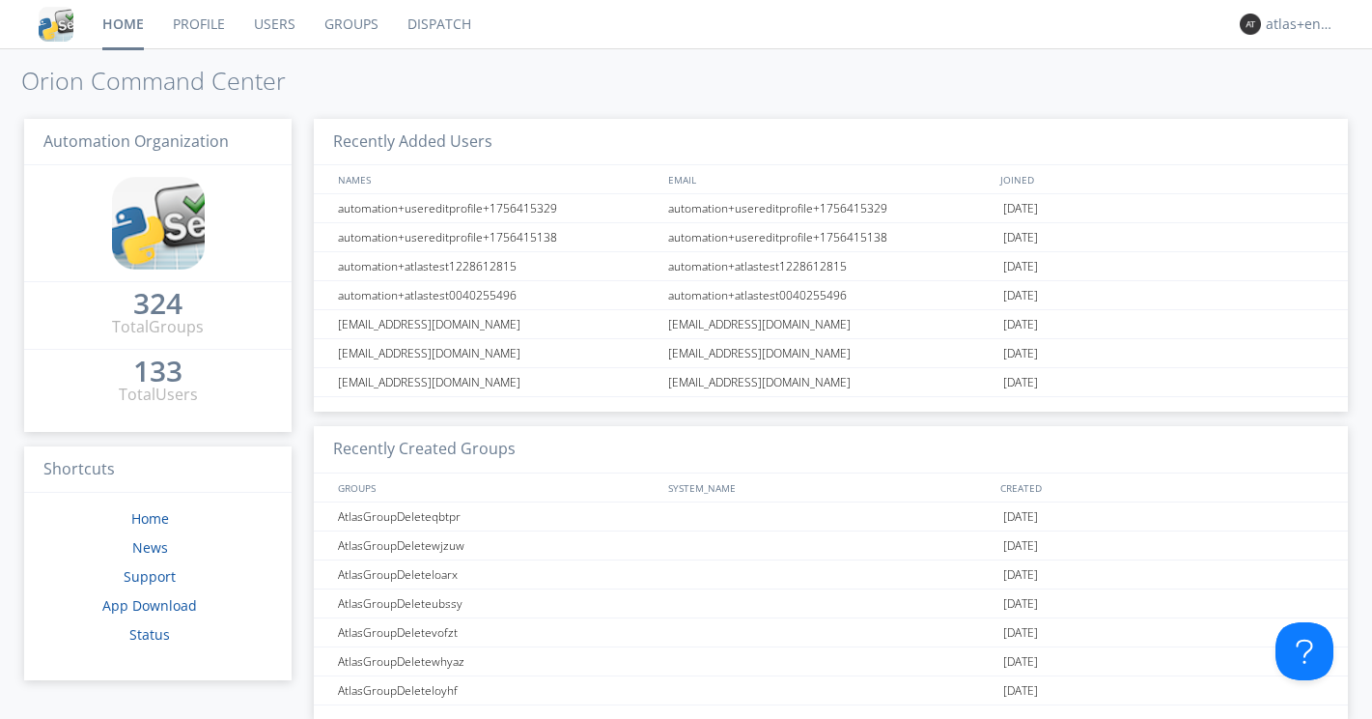 This screenshot has width=1372, height=719. What do you see at coordinates (1302, 24) in the screenshot?
I see `div: atlas+english0001` at bounding box center [1302, 24].